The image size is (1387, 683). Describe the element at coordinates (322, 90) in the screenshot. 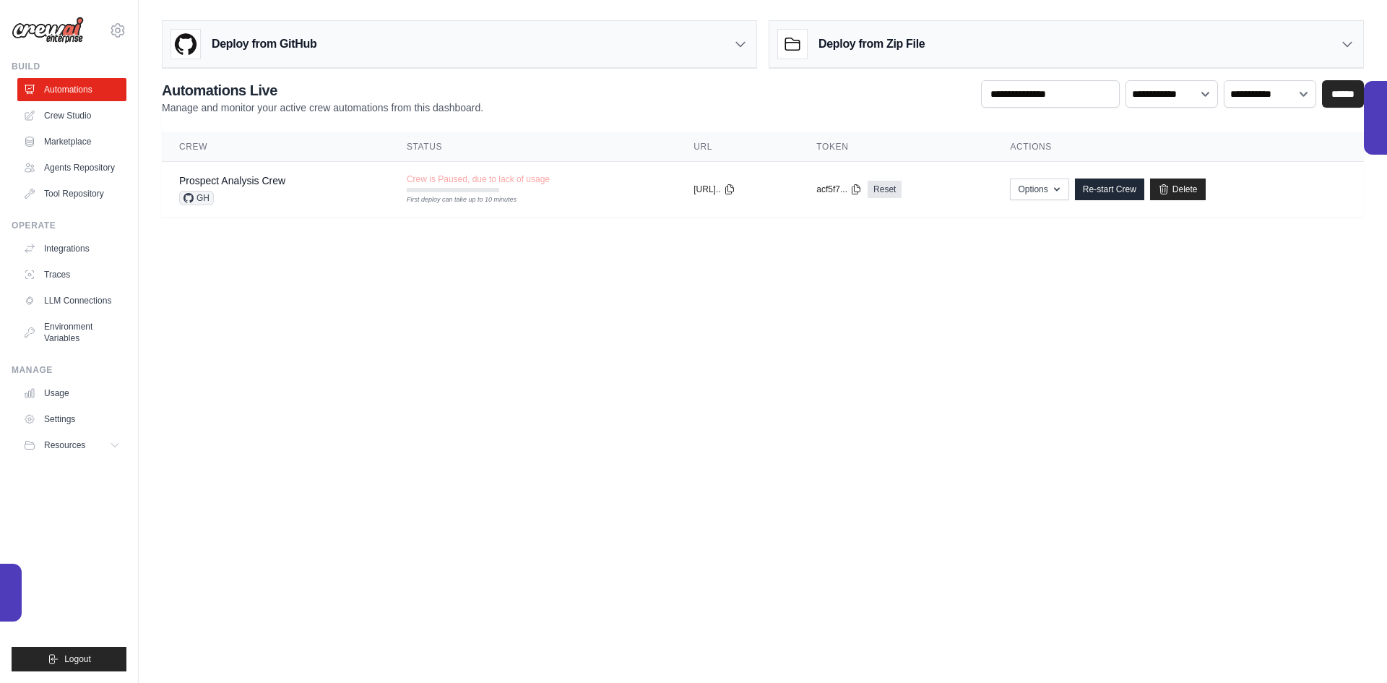

I see `h2: Automations Live` at that location.